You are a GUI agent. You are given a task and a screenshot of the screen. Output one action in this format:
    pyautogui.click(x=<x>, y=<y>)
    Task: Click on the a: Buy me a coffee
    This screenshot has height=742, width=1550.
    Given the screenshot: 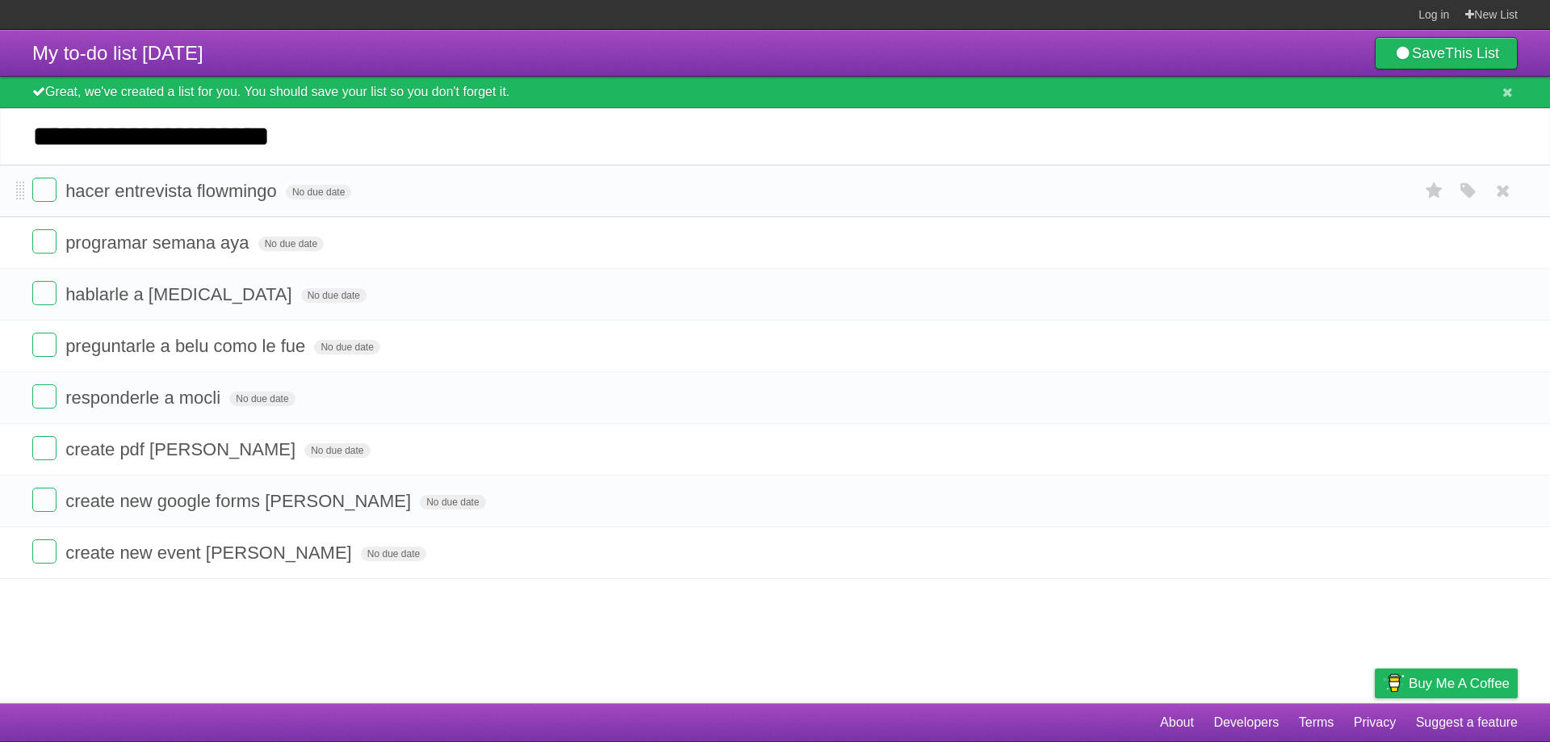 What is the action you would take?
    pyautogui.click(x=1446, y=683)
    